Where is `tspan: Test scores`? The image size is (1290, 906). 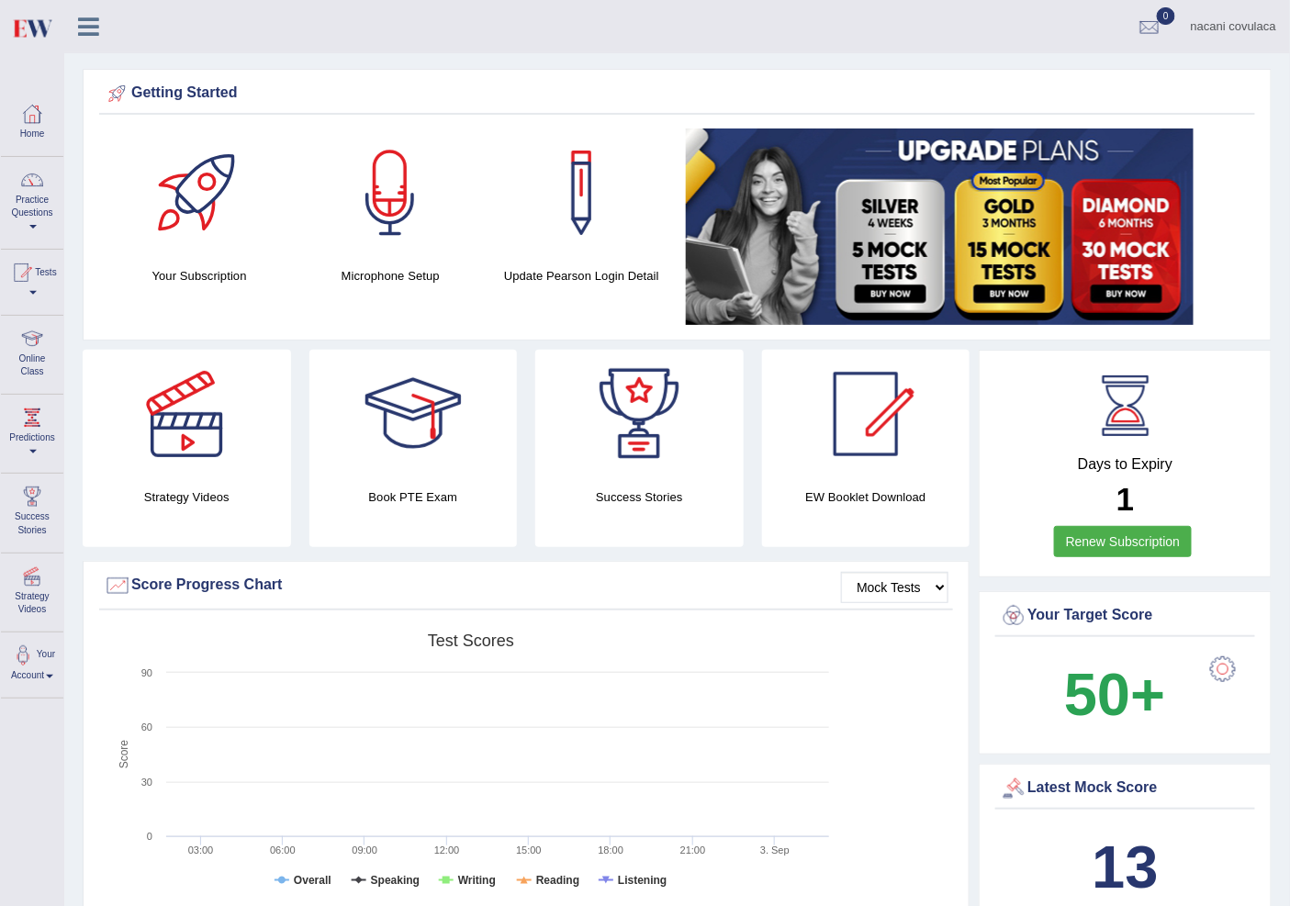 tspan: Test scores is located at coordinates (471, 641).